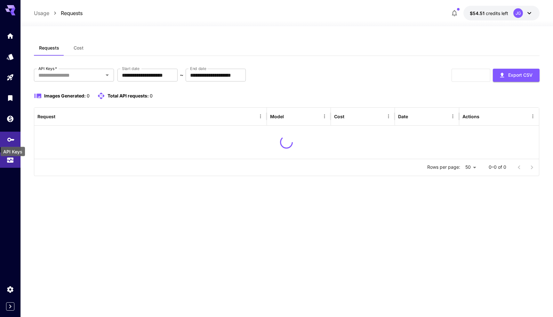 Image resolution: width=553 pixels, height=317 pixels. What do you see at coordinates (10, 98) in the screenshot?
I see `div: Library` at bounding box center [10, 98].